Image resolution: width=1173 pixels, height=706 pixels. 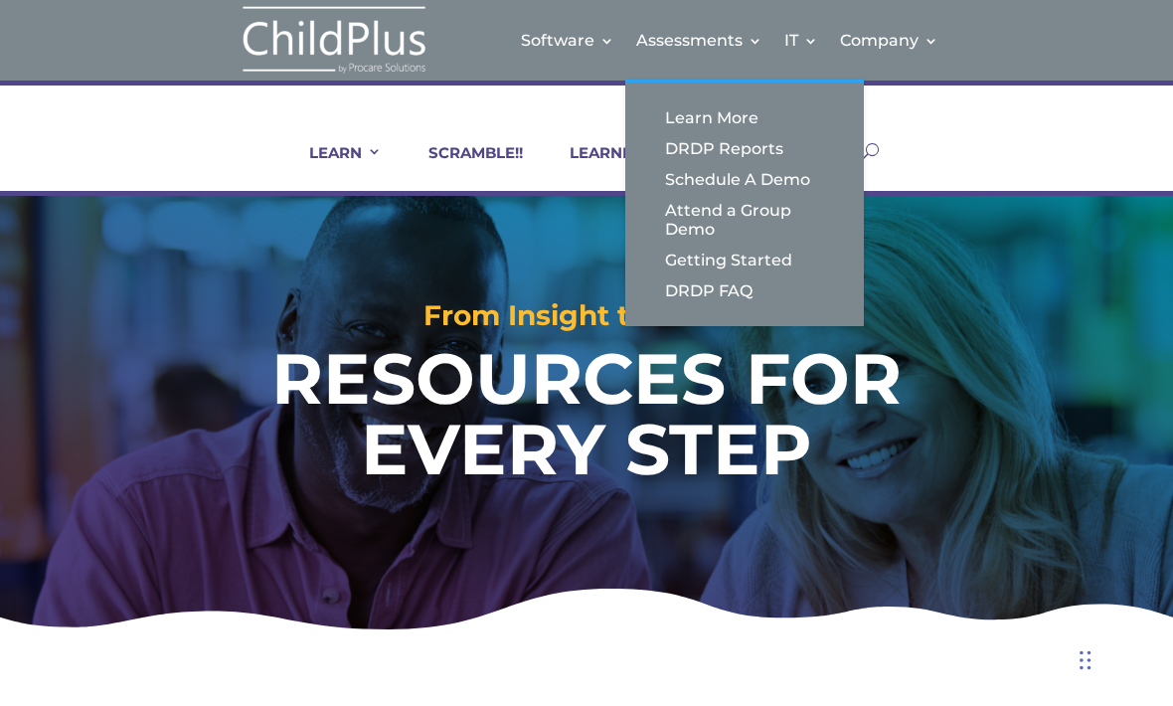 I want to click on h1: RESOURCES FOR EVERY STEP, so click(x=586, y=419).